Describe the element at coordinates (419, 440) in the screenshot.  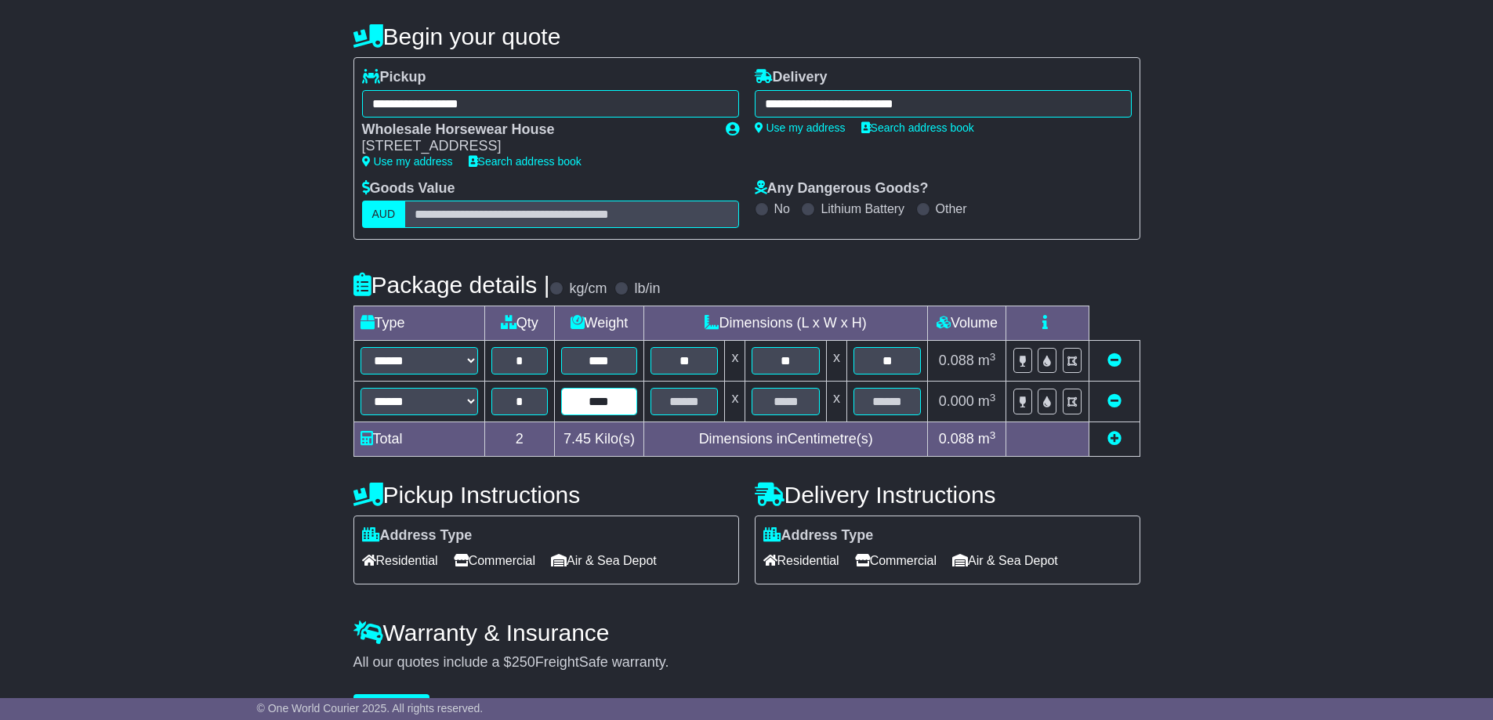
I see `td: Total` at that location.